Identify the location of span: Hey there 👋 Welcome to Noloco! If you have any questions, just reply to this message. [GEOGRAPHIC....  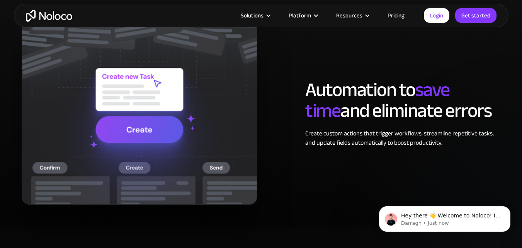
(84, 37).